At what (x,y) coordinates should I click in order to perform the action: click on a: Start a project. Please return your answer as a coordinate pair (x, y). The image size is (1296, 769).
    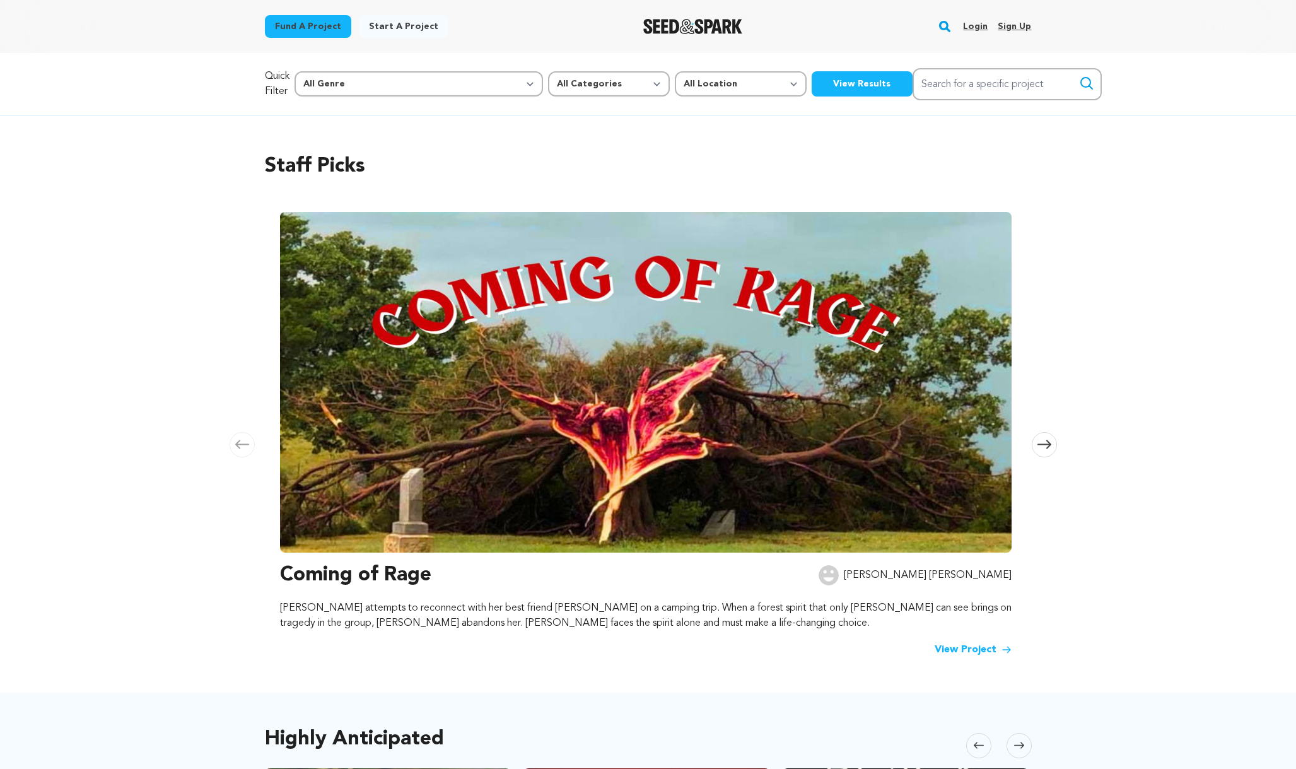
    Looking at the image, I should click on (404, 26).